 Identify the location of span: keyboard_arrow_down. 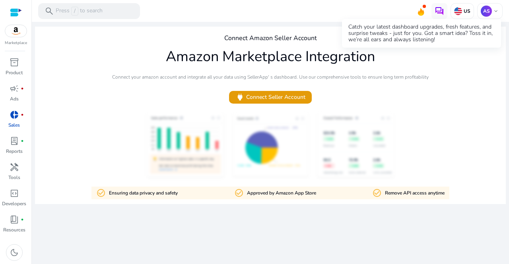
(495, 11).